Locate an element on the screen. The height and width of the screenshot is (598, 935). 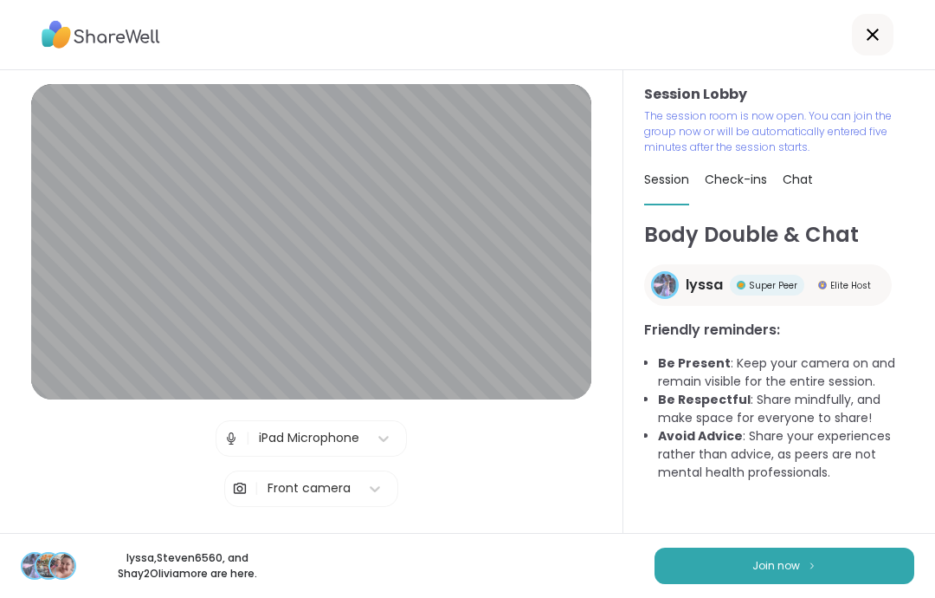
img: Camera is located at coordinates (240, 488).